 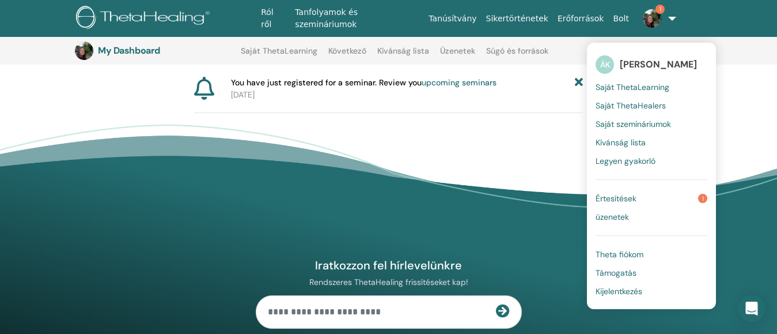 What do you see at coordinates (652, 124) in the screenshot?
I see `a: Saját szemináriumok` at bounding box center [652, 124].